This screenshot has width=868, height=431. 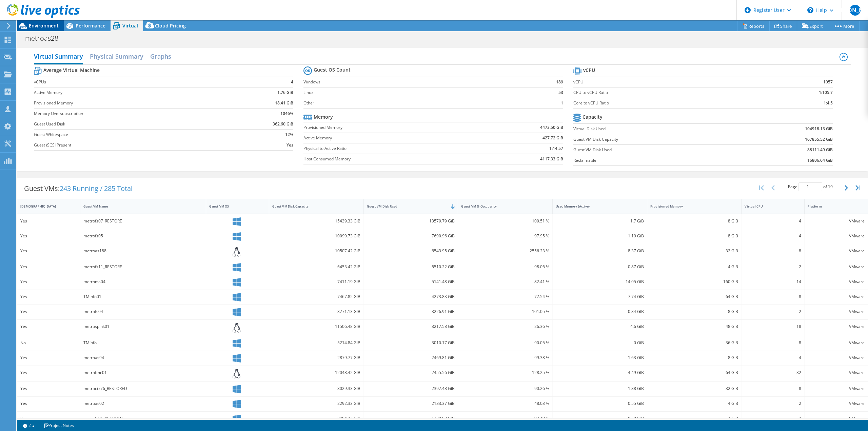 I want to click on b: 88111.49 GiB, so click(x=819, y=150).